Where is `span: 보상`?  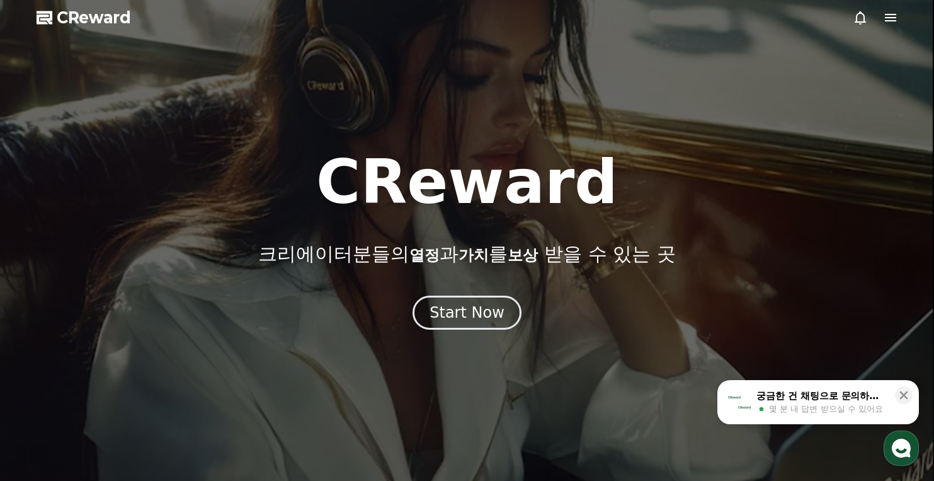 span: 보상 is located at coordinates (523, 255).